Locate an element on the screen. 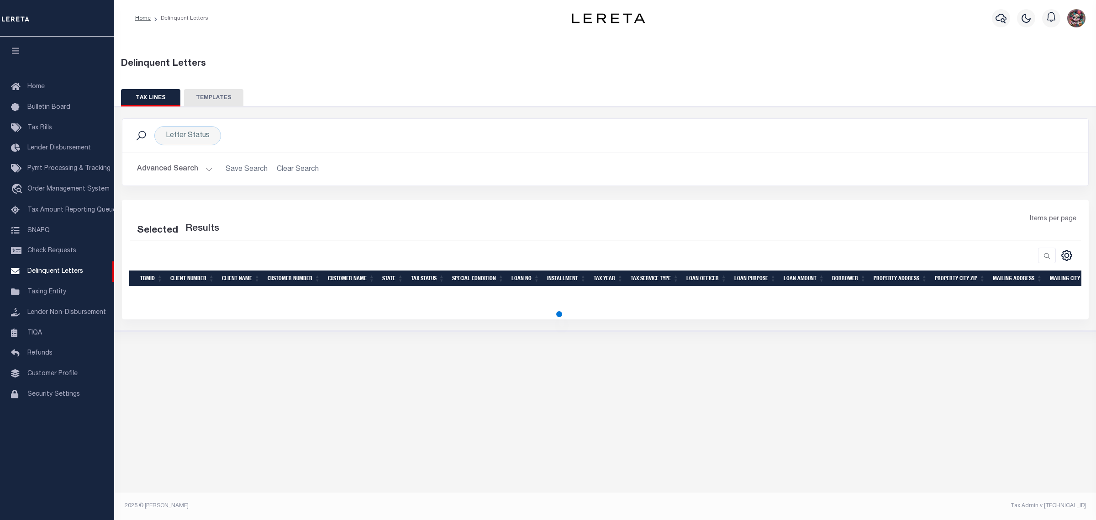 The height and width of the screenshot is (520, 1096). span: Taxing Entity is located at coordinates (47, 292).